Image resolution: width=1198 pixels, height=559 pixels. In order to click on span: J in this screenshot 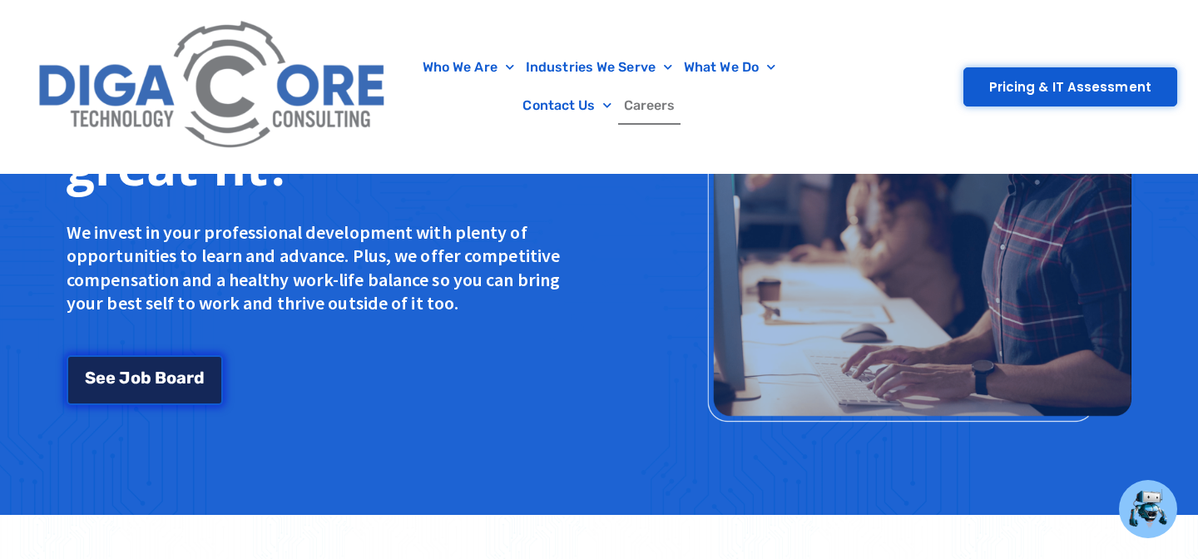, I will do `click(124, 375)`.